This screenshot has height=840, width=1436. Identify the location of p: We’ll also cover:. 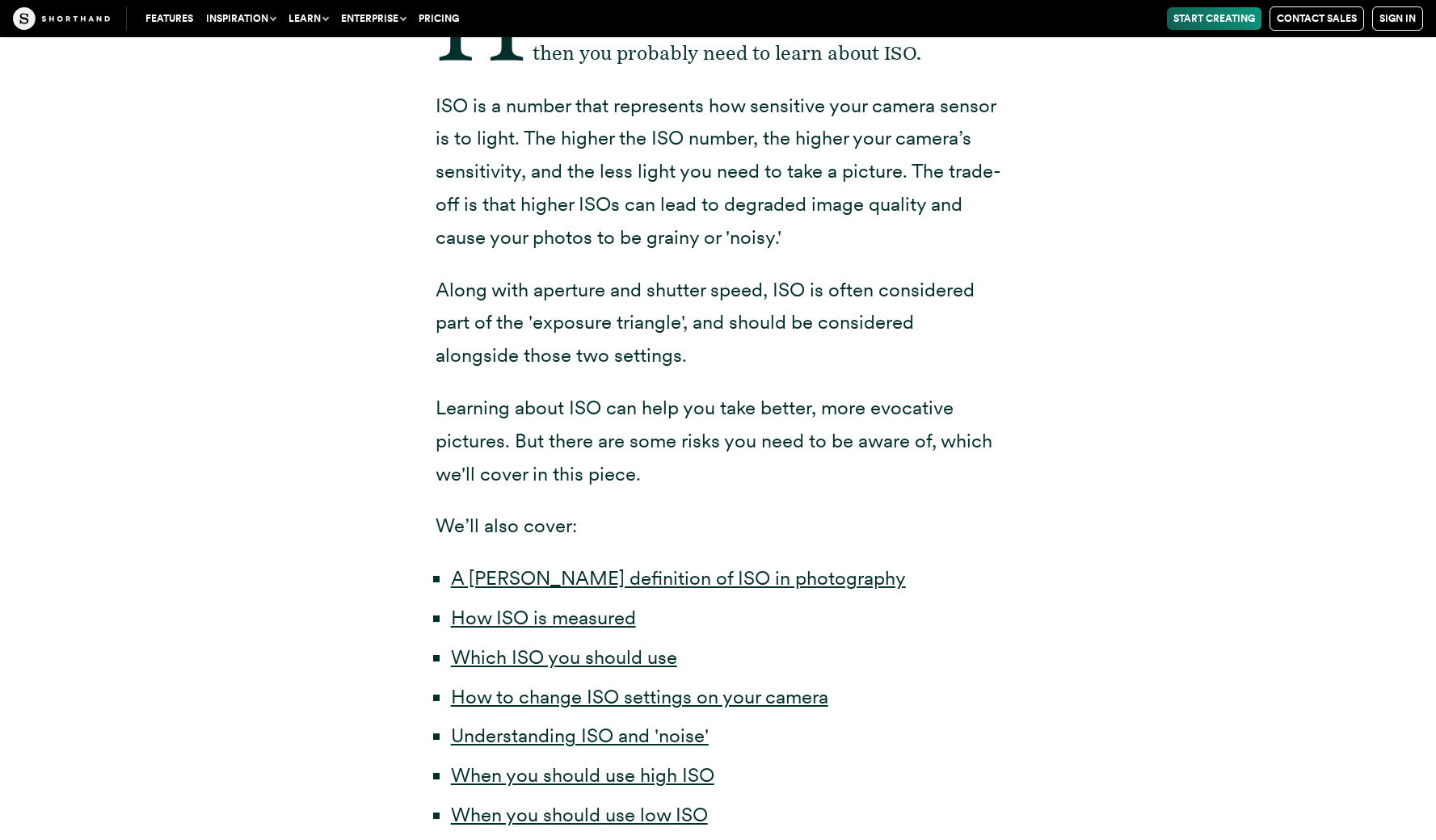
(718, 526).